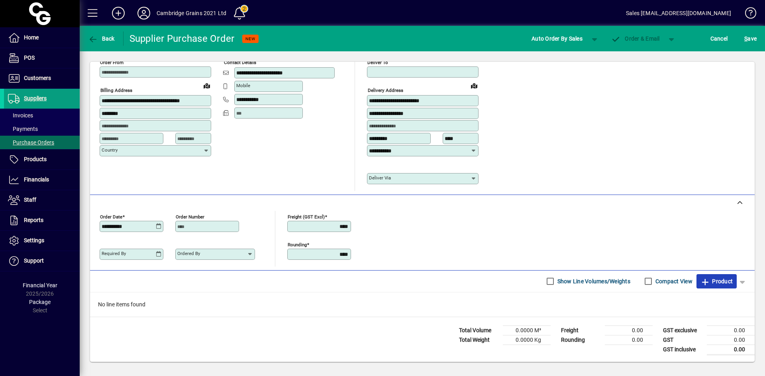 This screenshot has height=376, width=765. Describe the element at coordinates (42, 129) in the screenshot. I see `a: Payments` at that location.